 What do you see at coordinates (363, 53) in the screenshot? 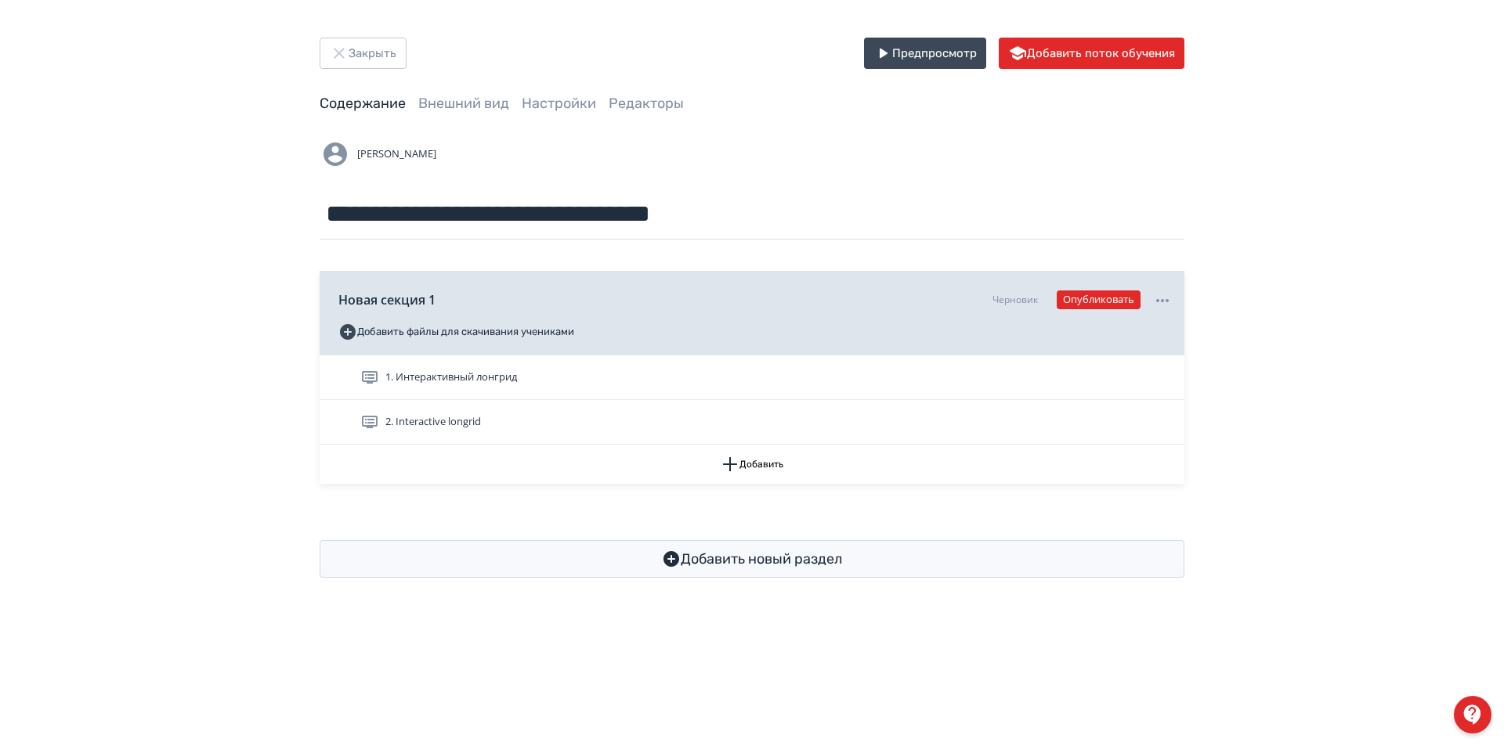
I see `button: Закрыть` at bounding box center [363, 53].